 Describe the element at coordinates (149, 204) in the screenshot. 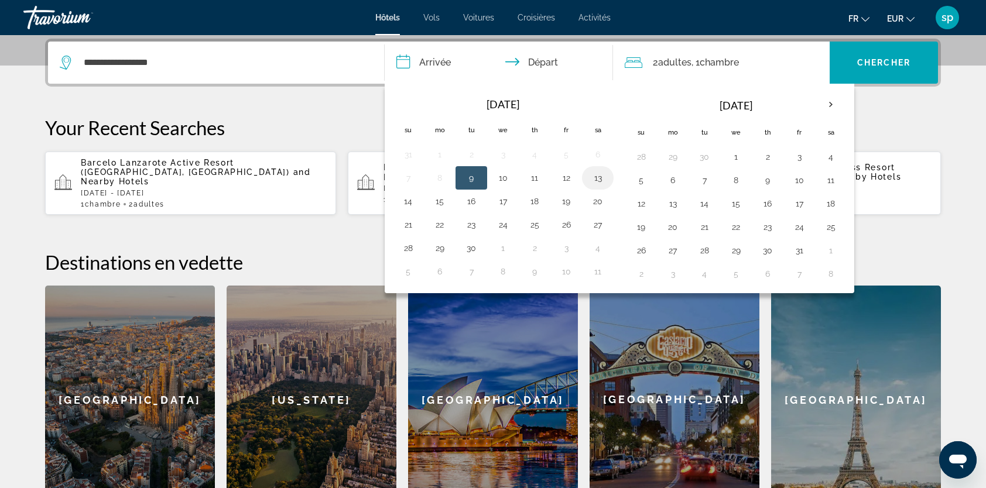

I see `span: Adultes` at that location.